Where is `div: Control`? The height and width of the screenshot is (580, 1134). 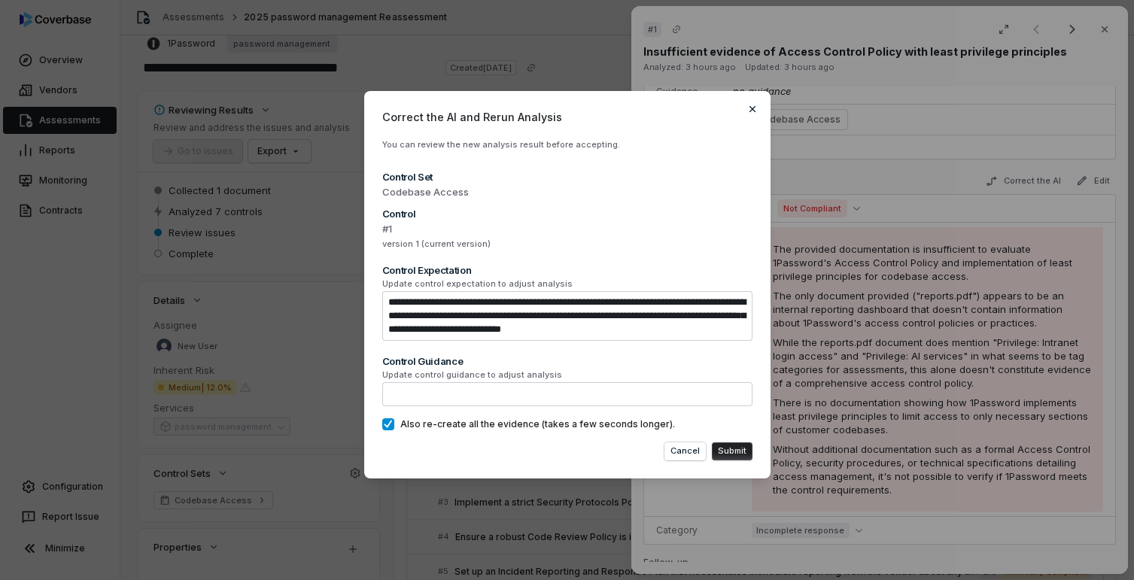 div: Control is located at coordinates (568, 214).